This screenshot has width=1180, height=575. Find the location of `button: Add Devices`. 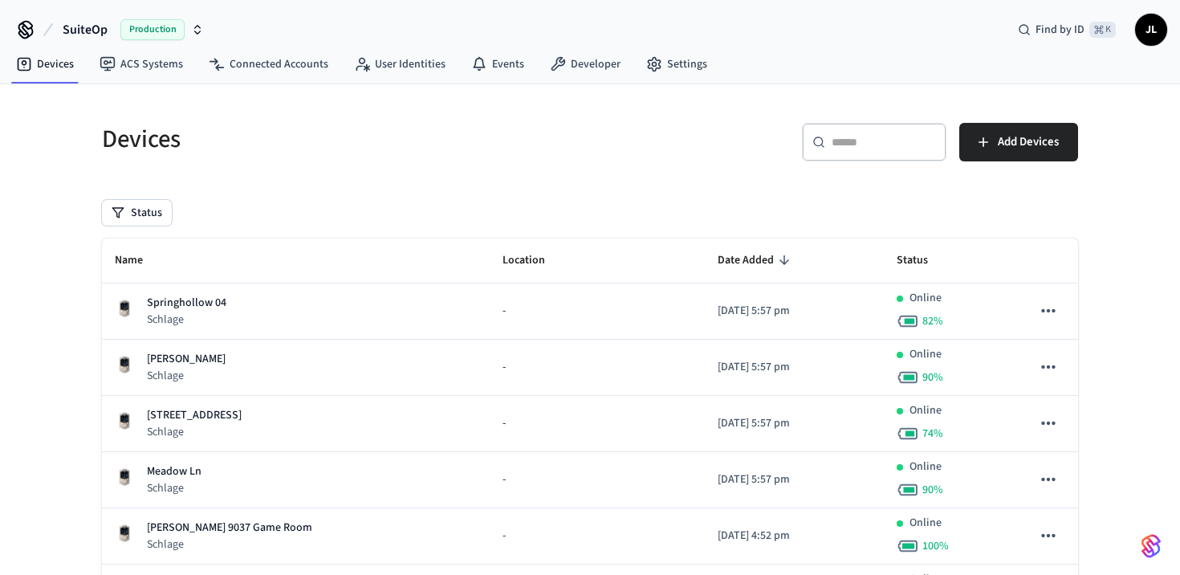

button: Add Devices is located at coordinates (1019, 142).